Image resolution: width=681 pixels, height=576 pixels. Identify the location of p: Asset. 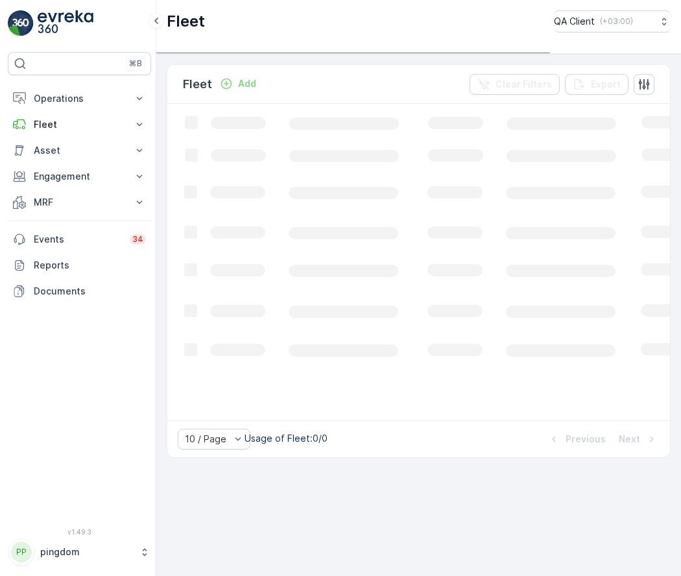
(79, 150).